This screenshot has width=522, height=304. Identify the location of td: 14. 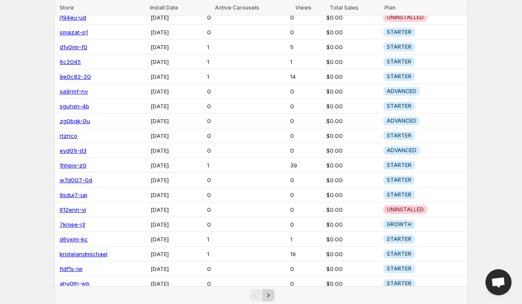
(305, 77).